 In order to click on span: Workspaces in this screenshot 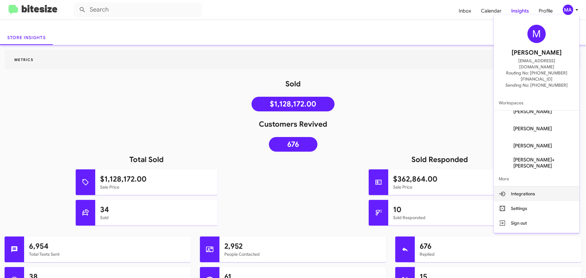, I will do `click(537, 103)`.